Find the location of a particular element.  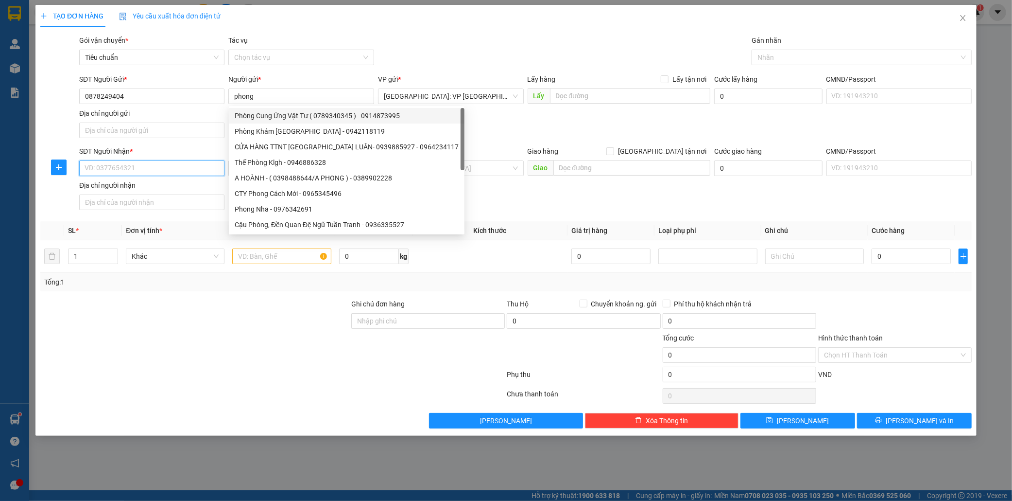

div: SĐT Người Gửi is located at coordinates (152, 79).